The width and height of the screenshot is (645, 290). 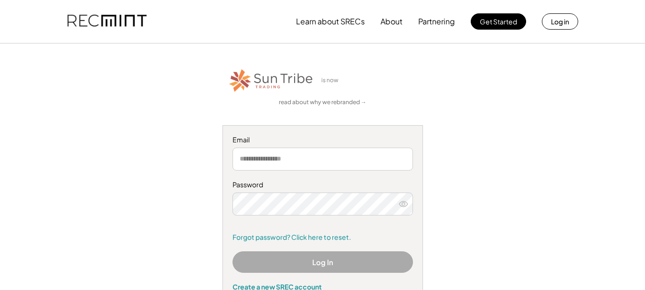 I want to click on div: is now, so click(x=332, y=80).